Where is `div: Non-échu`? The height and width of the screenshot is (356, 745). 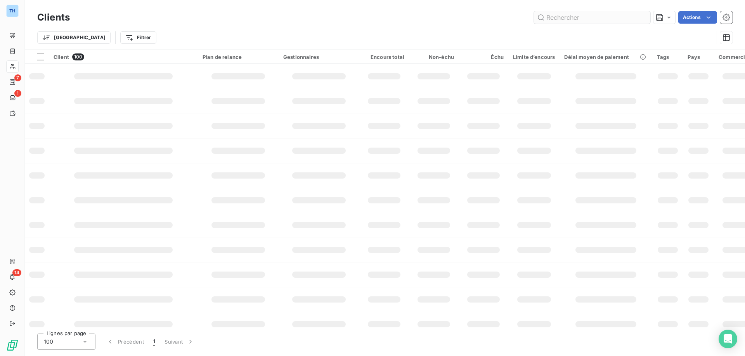
div: Non-échu is located at coordinates (434, 57).